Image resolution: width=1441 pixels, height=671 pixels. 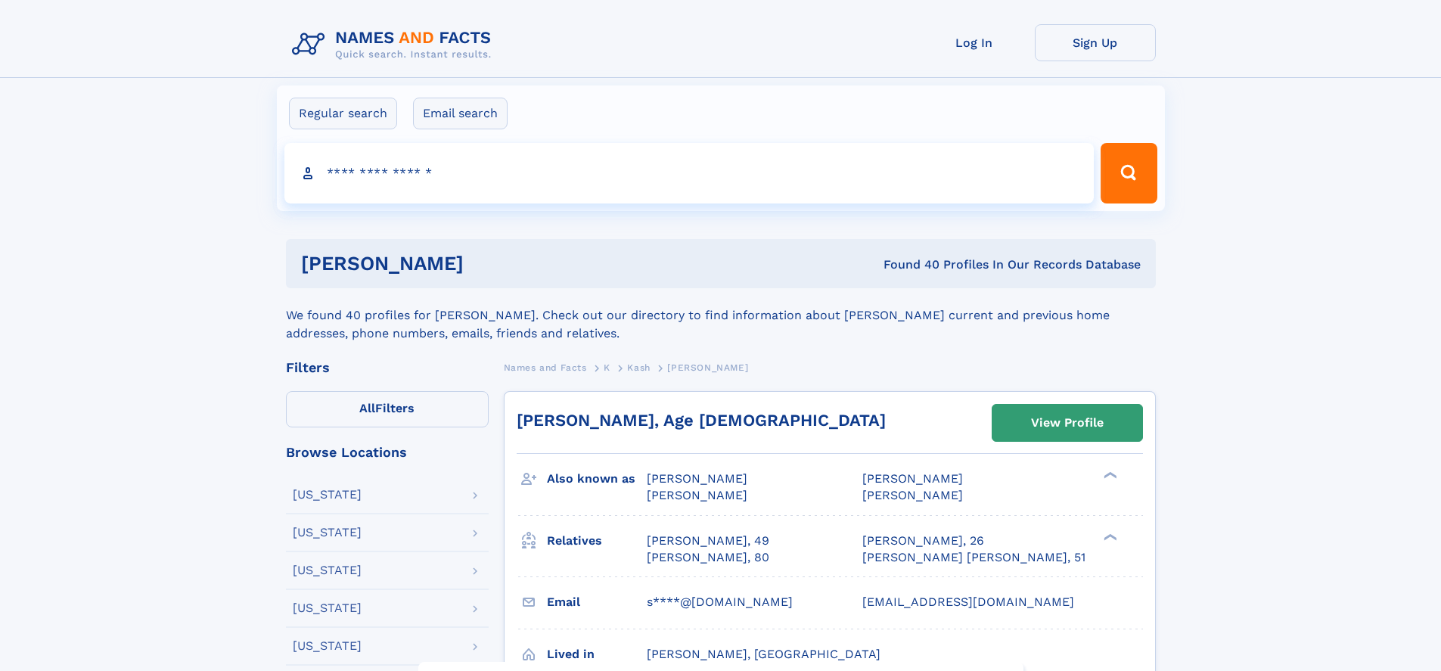 What do you see at coordinates (607, 368) in the screenshot?
I see `span: K` at bounding box center [607, 368].